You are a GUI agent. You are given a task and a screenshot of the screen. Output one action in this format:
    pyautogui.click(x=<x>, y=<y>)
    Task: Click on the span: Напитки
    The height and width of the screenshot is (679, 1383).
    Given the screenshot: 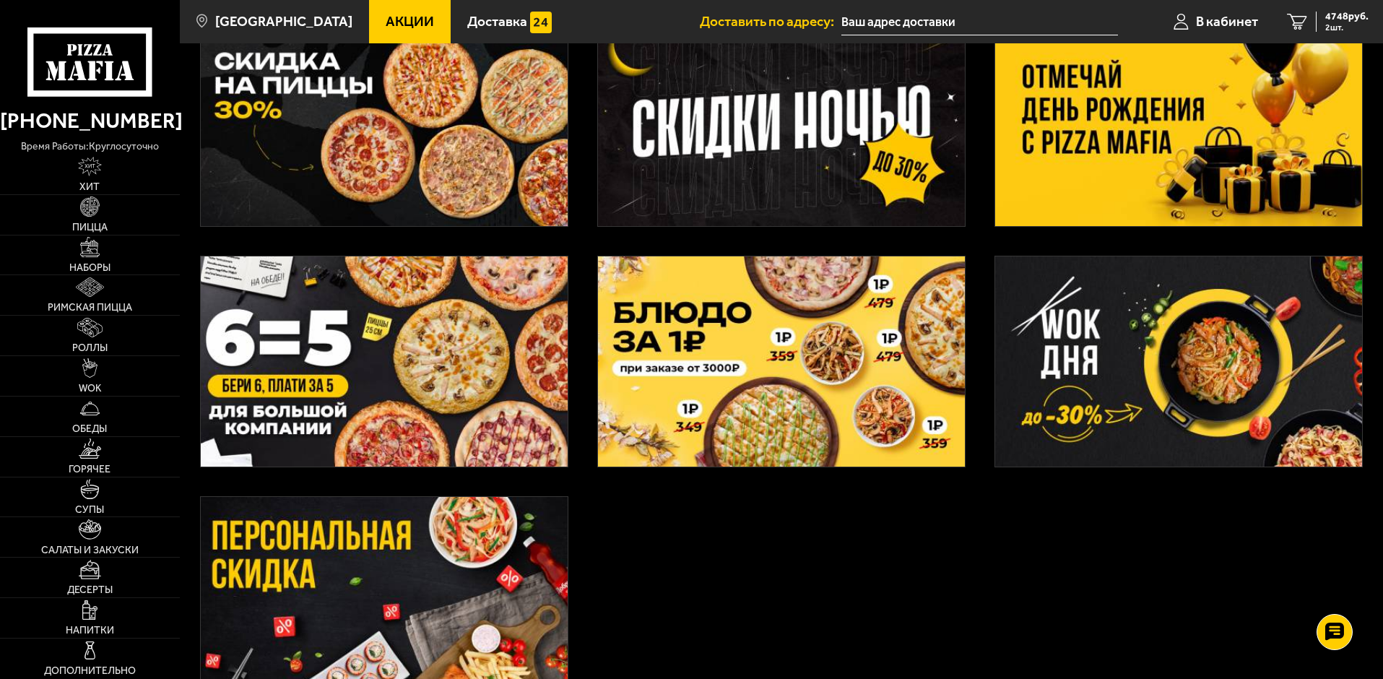 What is the action you would take?
    pyautogui.click(x=90, y=630)
    